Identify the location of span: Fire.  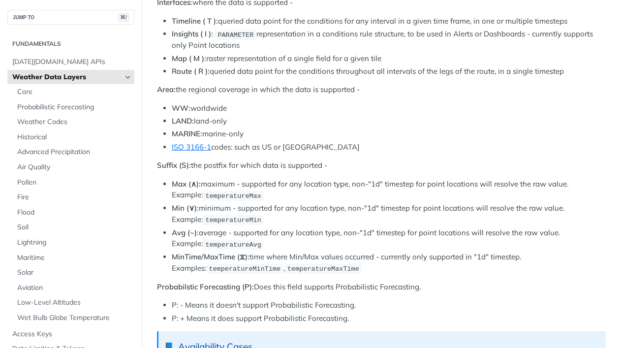
(74, 197).